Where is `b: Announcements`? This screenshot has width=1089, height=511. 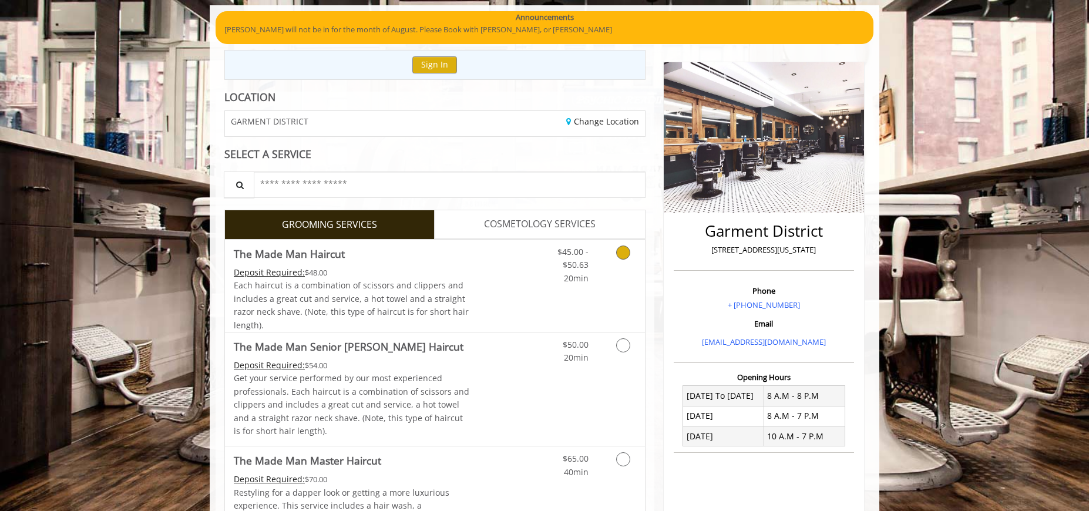
b: Announcements is located at coordinates (544, 17).